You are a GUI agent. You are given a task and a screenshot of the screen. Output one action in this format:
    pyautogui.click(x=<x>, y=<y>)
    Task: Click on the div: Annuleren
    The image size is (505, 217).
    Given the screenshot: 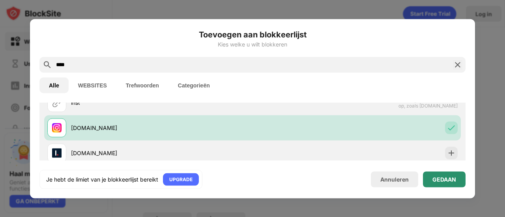 What is the action you would take?
    pyautogui.click(x=394, y=179)
    